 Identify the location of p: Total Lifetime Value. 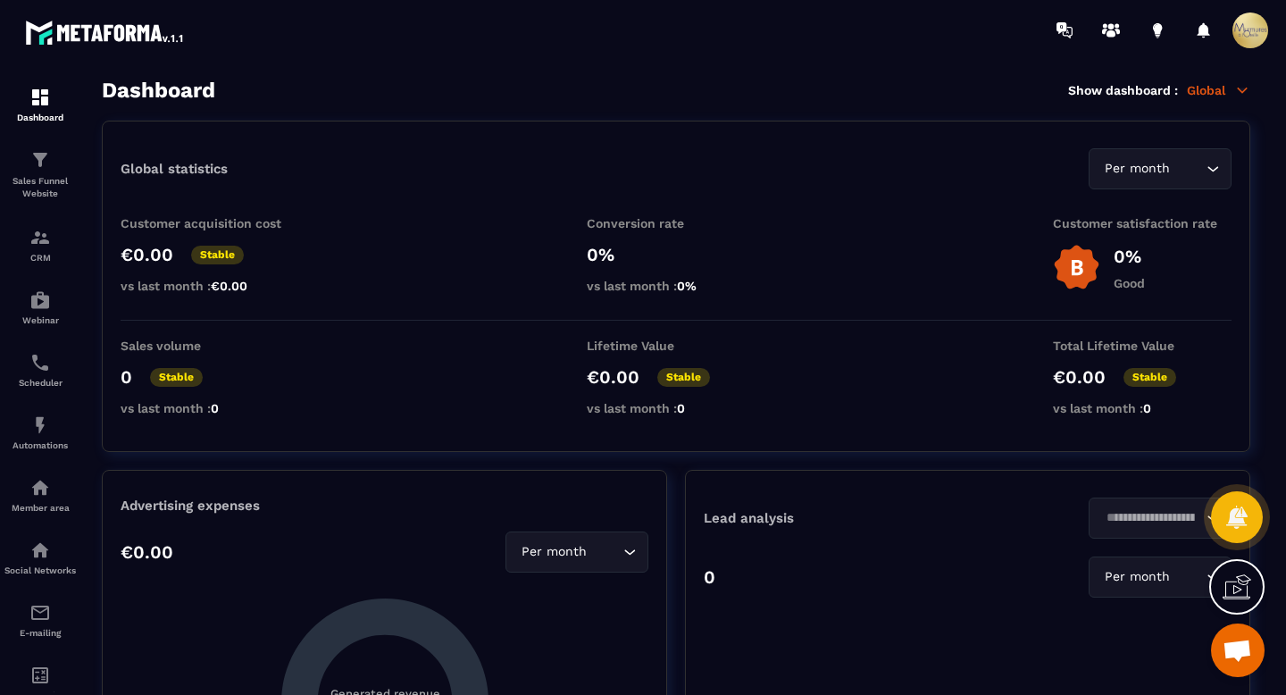
(1143, 346).